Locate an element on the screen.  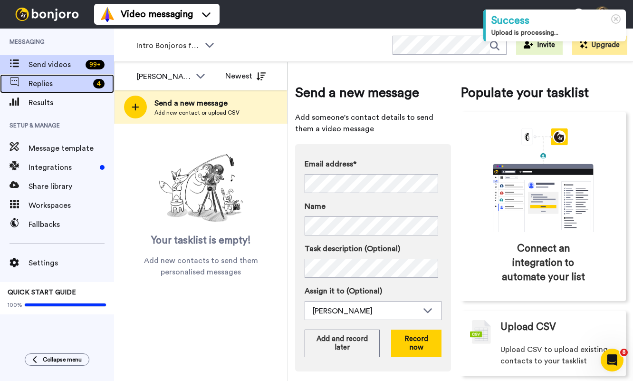
div: animation is located at coordinates (544, 180).